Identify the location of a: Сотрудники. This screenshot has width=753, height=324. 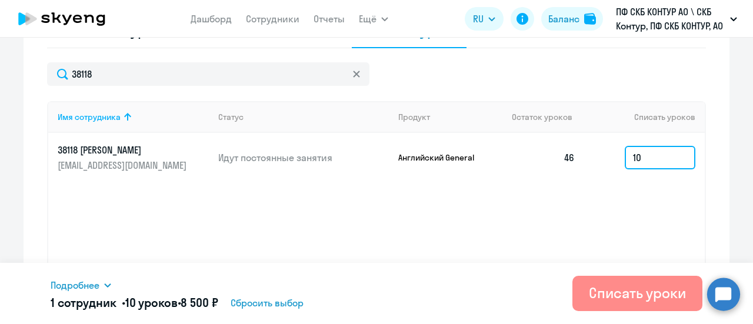
(272, 19).